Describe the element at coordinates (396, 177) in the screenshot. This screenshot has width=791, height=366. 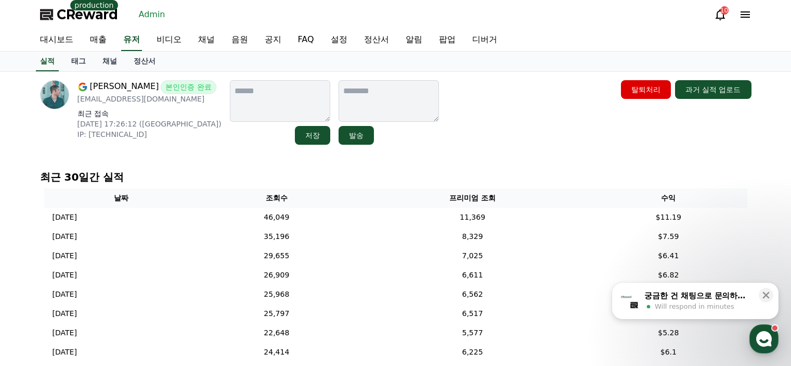
I see `p: 최근 30일간 실적` at that location.